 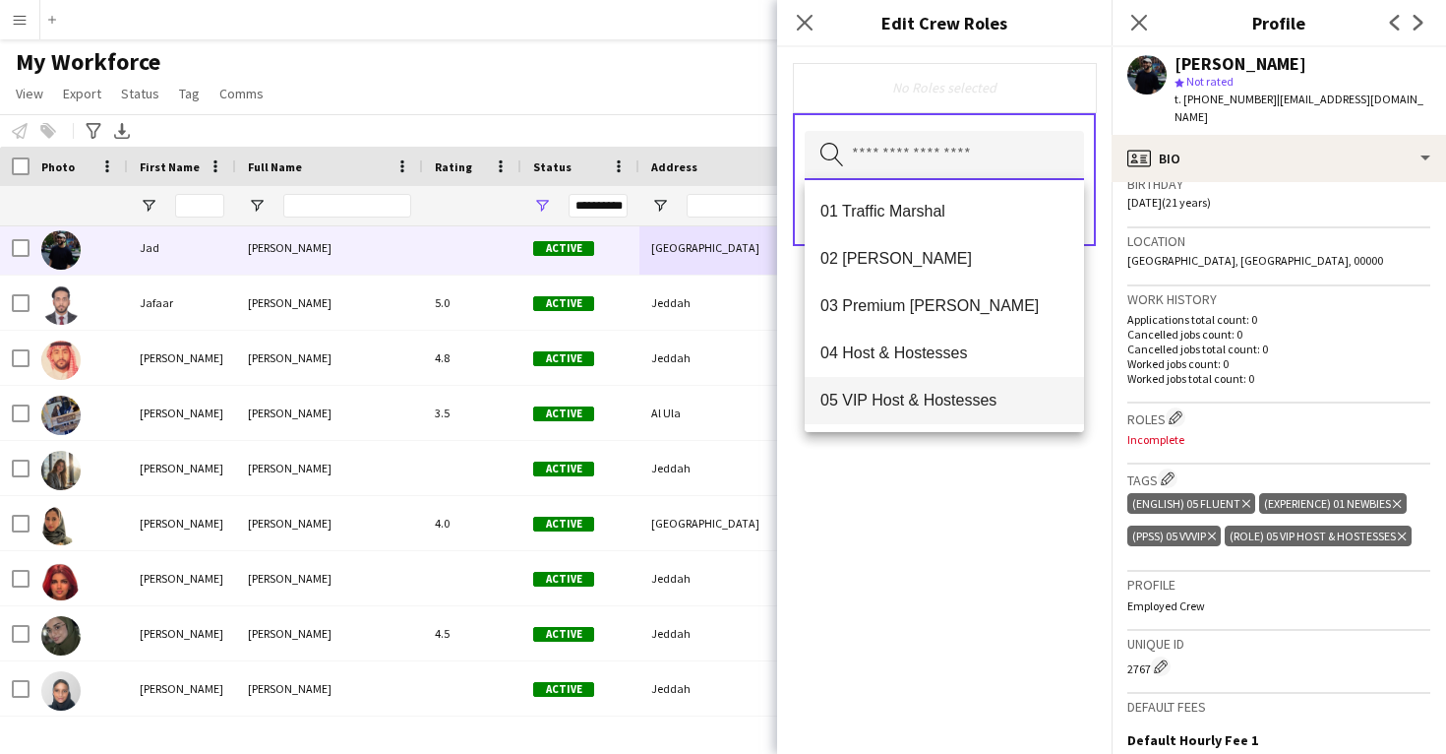 What do you see at coordinates (944, 352) in the screenshot?
I see `span: 04 Host & Hostesses` at bounding box center [944, 352].